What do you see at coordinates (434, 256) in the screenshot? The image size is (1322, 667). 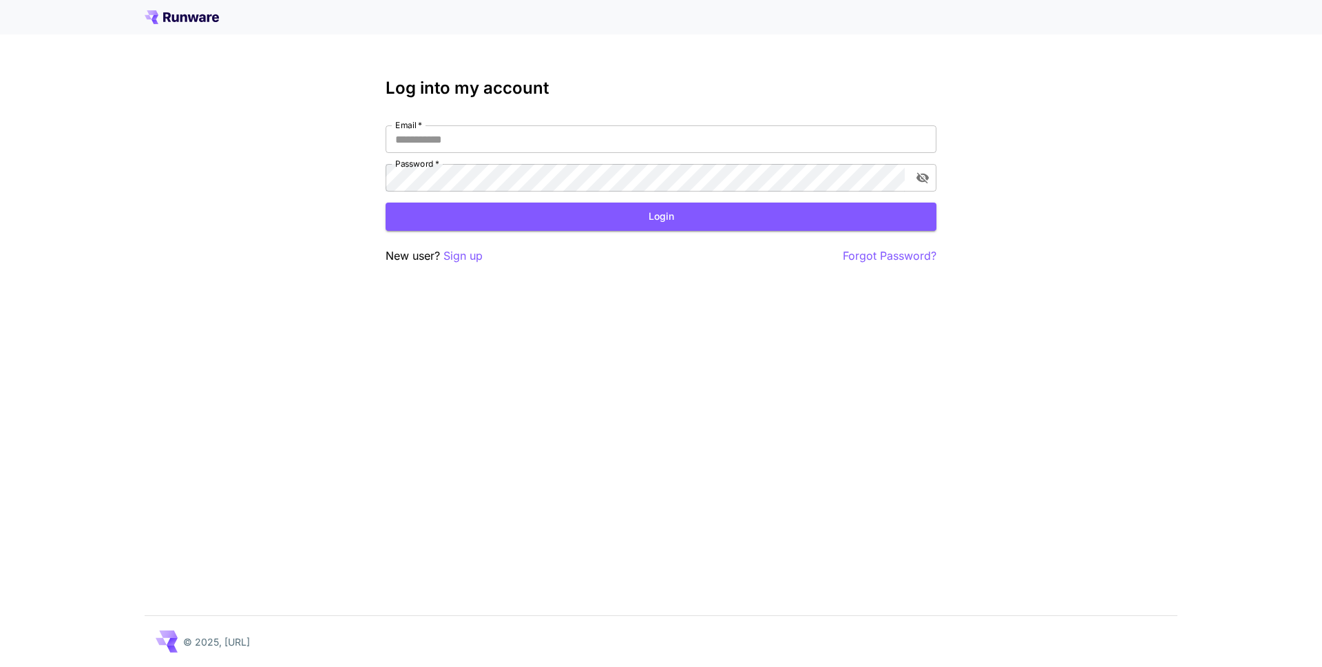 I see `p: New user?` at bounding box center [434, 256].